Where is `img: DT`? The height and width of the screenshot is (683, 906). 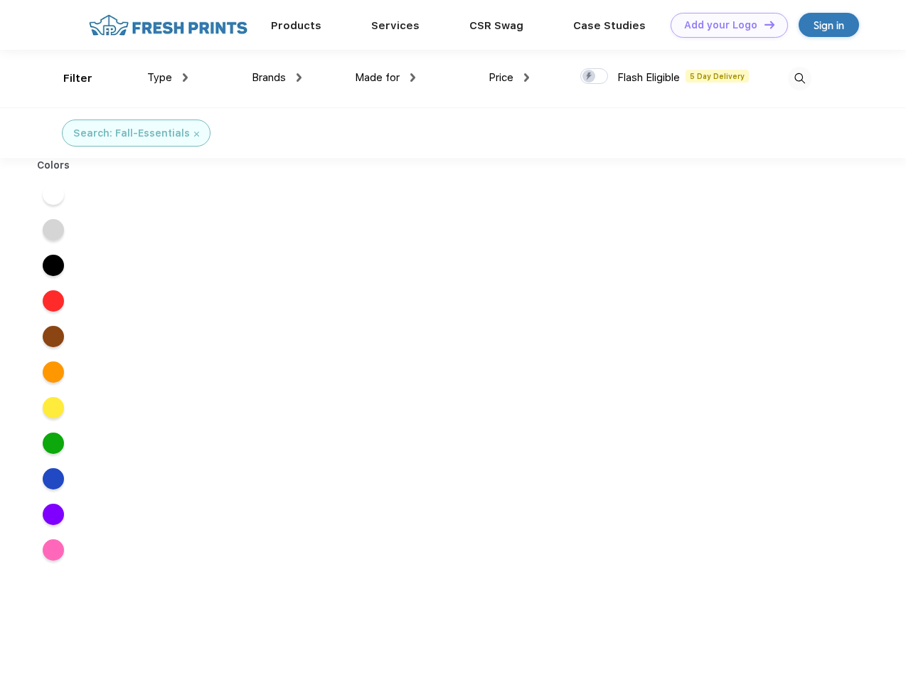
img: DT is located at coordinates (770, 24).